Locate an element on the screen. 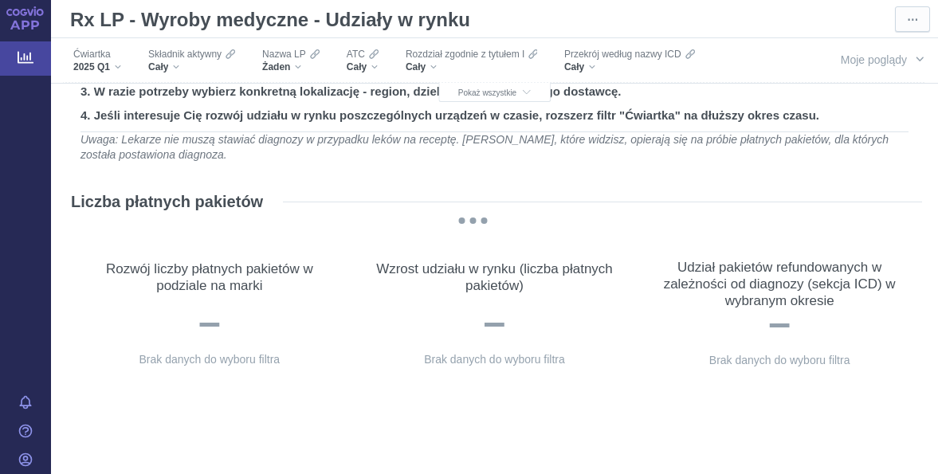  span: Moje poglądy is located at coordinates (873, 60).